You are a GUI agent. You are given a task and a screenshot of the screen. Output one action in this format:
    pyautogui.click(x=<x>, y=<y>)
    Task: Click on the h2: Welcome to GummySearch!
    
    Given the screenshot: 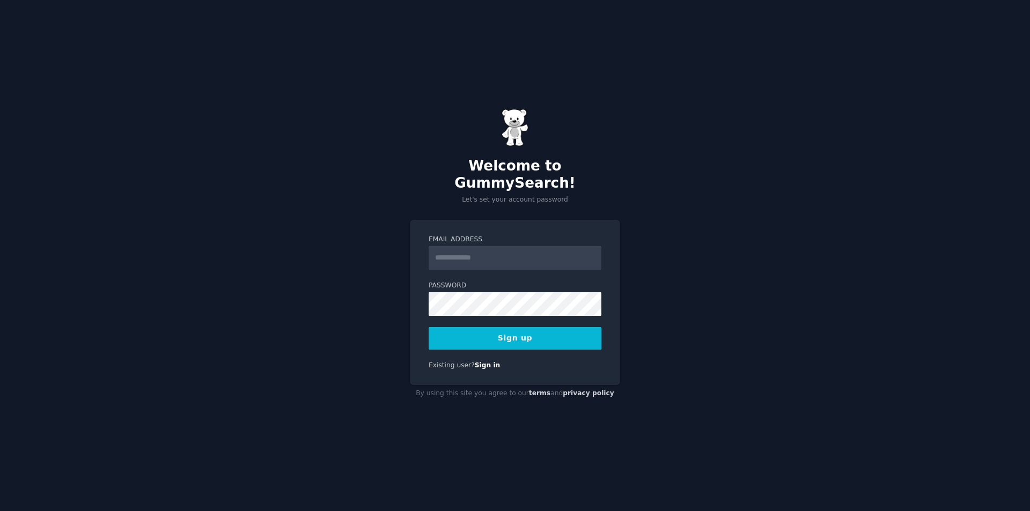 What is the action you would take?
    pyautogui.click(x=515, y=174)
    